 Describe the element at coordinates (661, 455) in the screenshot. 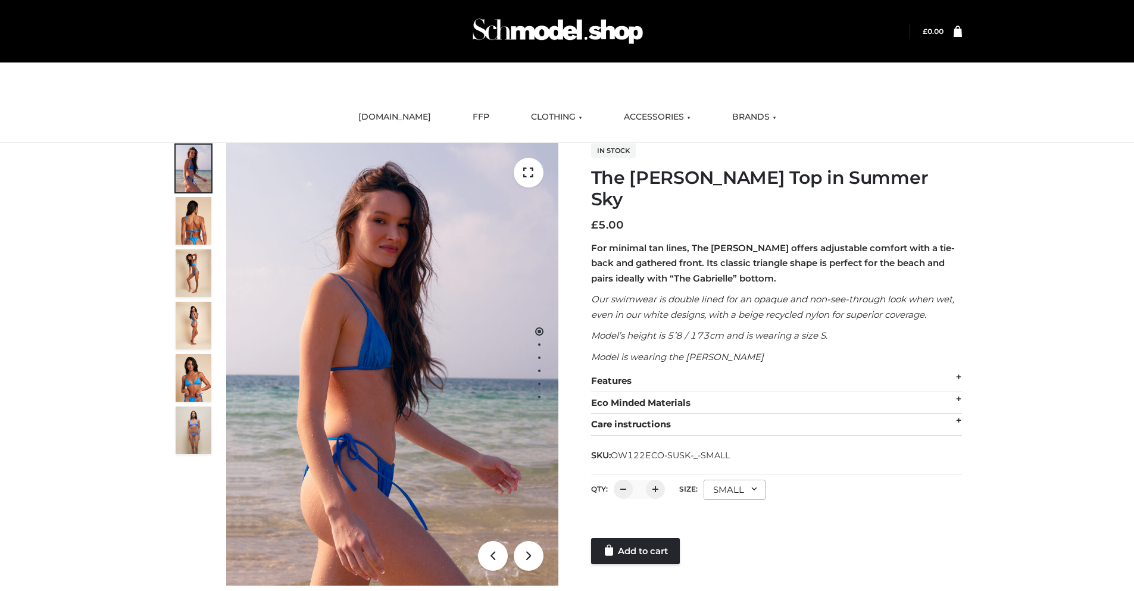

I see `span: SKU:` at that location.